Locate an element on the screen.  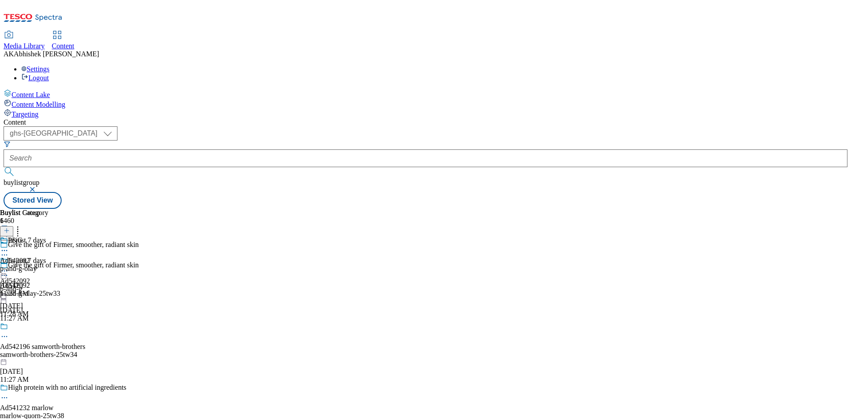
a: Content is located at coordinates (63, 41).